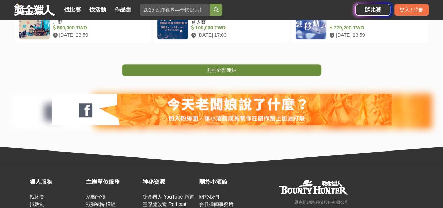 This screenshot has width=443, height=208. What do you see at coordinates (322, 202) in the screenshot?
I see `small: 恩克斯網路科技股份有限公司` at bounding box center [322, 202].